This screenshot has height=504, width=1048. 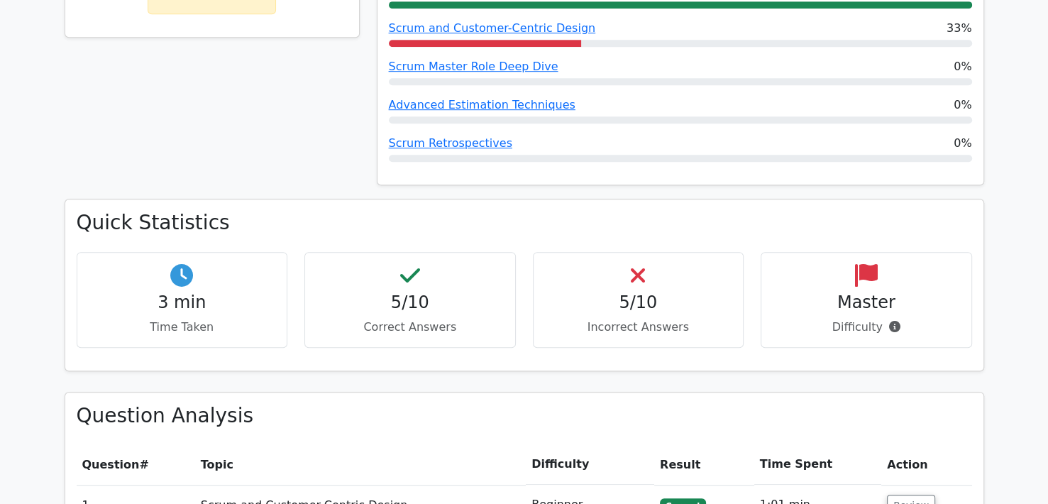 I want to click on p: Difficulty, so click(x=866, y=327).